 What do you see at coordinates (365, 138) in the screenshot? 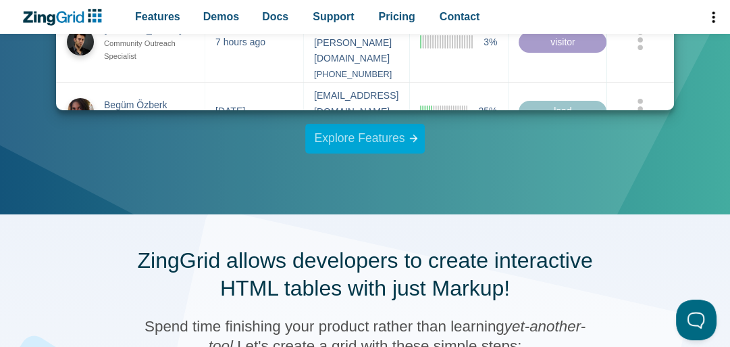
I see `a: Explore Features` at bounding box center [365, 138].